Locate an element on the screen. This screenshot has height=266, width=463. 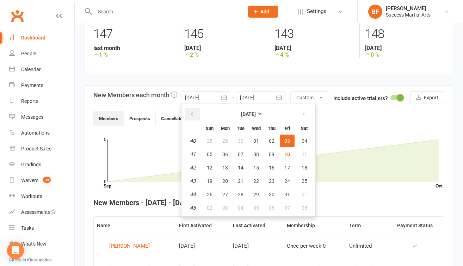
span: 04 is located at coordinates (241, 208).